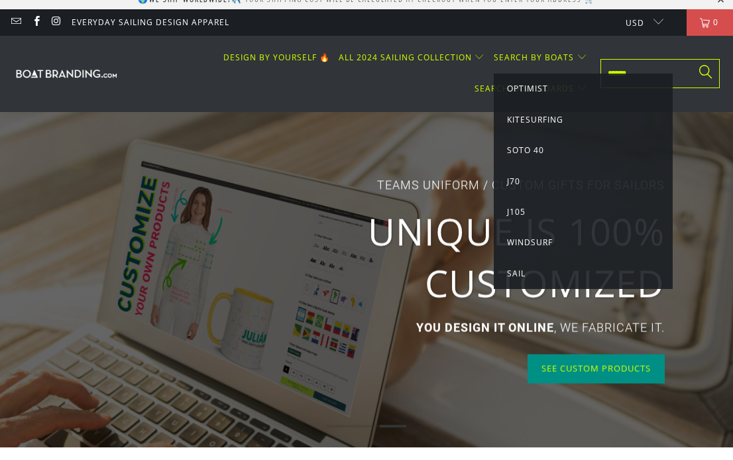  What do you see at coordinates (583, 212) in the screenshot?
I see `a: J105` at bounding box center [583, 212].